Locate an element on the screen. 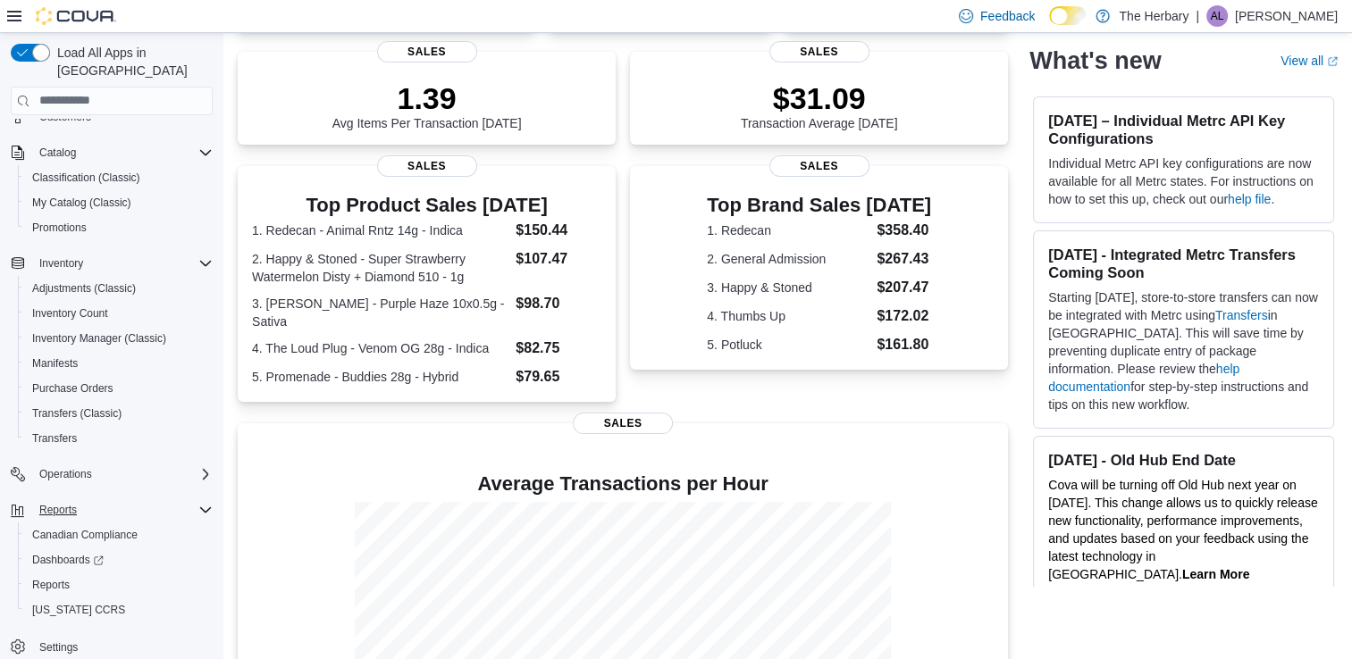  span: Dark Mode is located at coordinates (1049, 25).